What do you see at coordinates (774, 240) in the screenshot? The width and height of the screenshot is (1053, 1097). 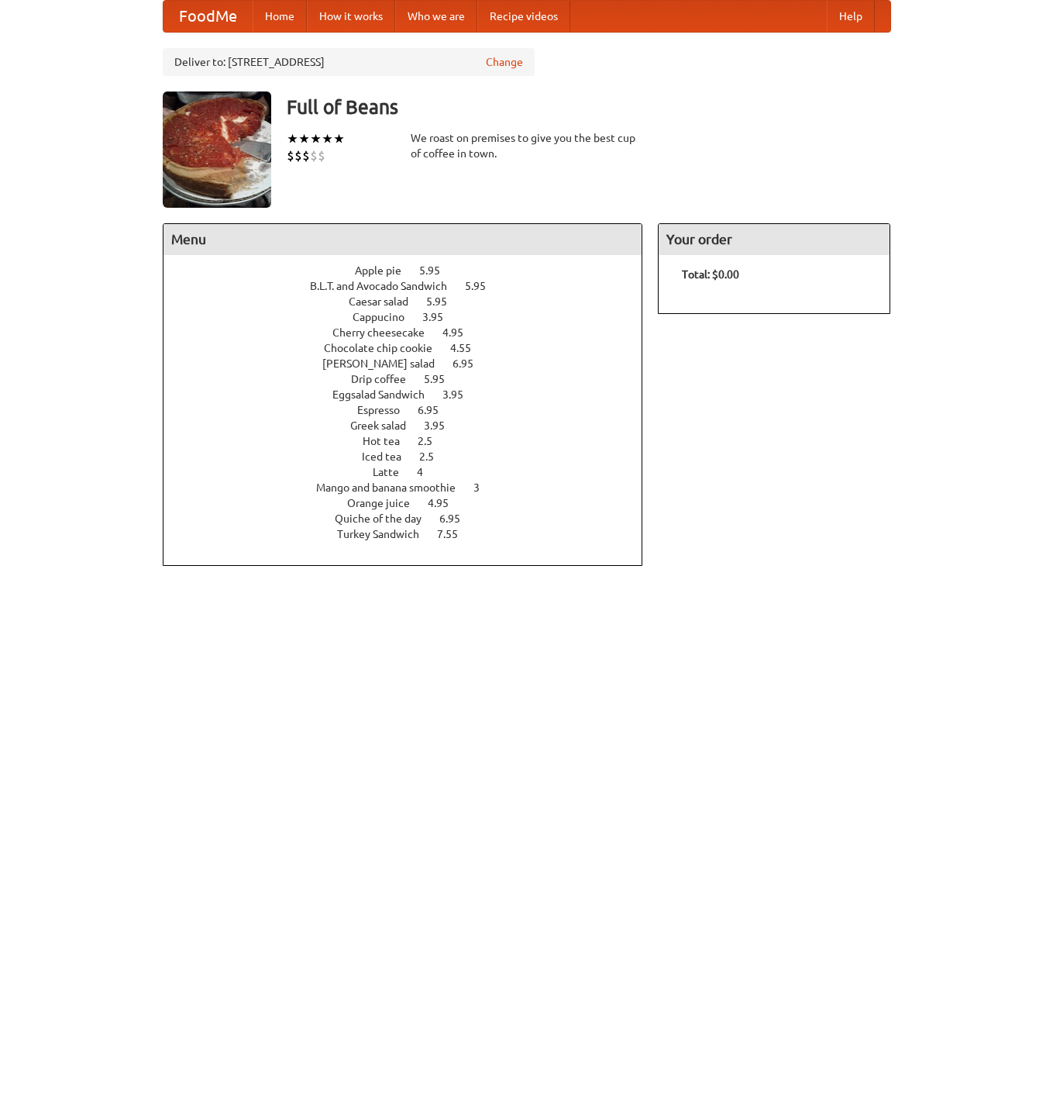 I see `h4: Your order` at bounding box center [774, 240].